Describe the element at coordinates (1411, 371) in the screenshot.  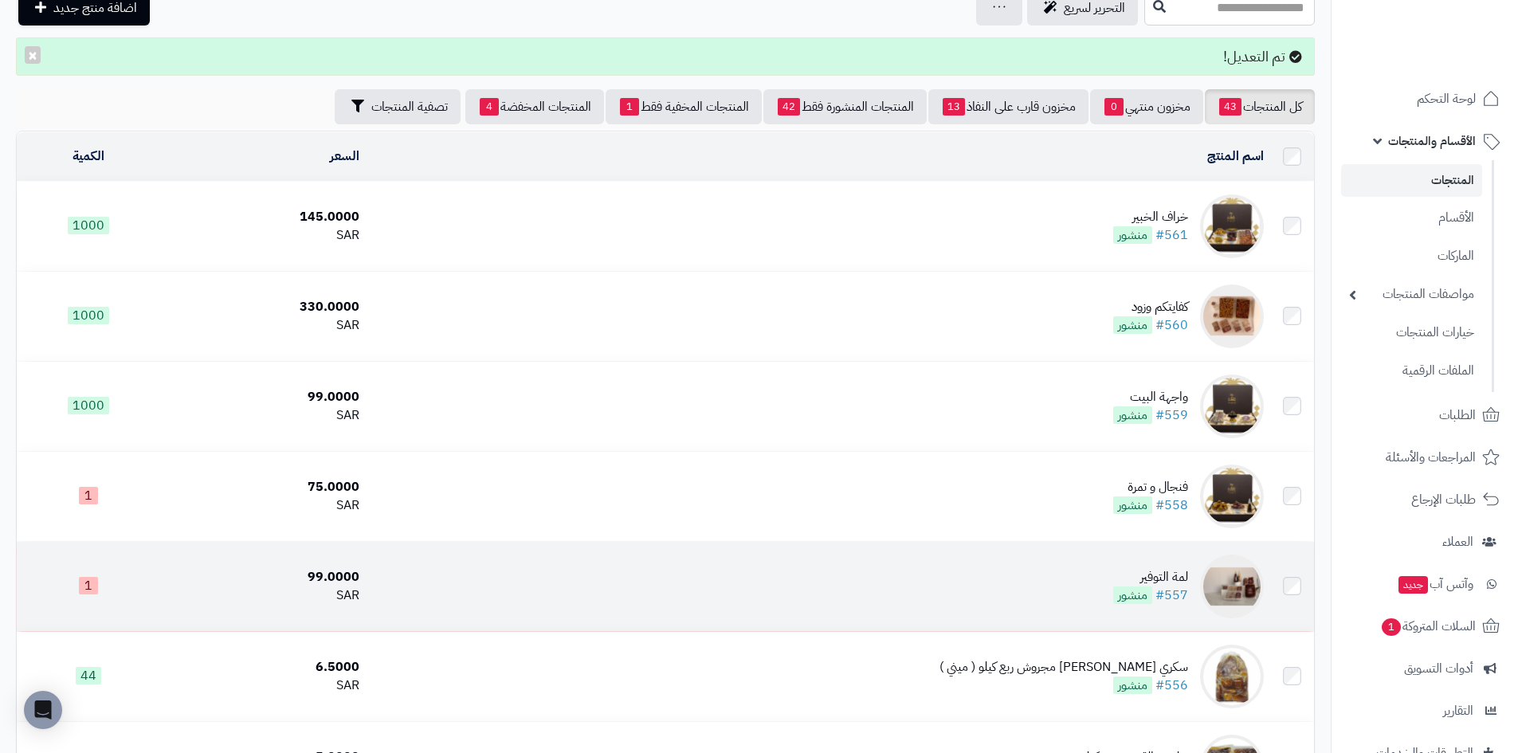
I see `a: الملفات الرقمية` at that location.